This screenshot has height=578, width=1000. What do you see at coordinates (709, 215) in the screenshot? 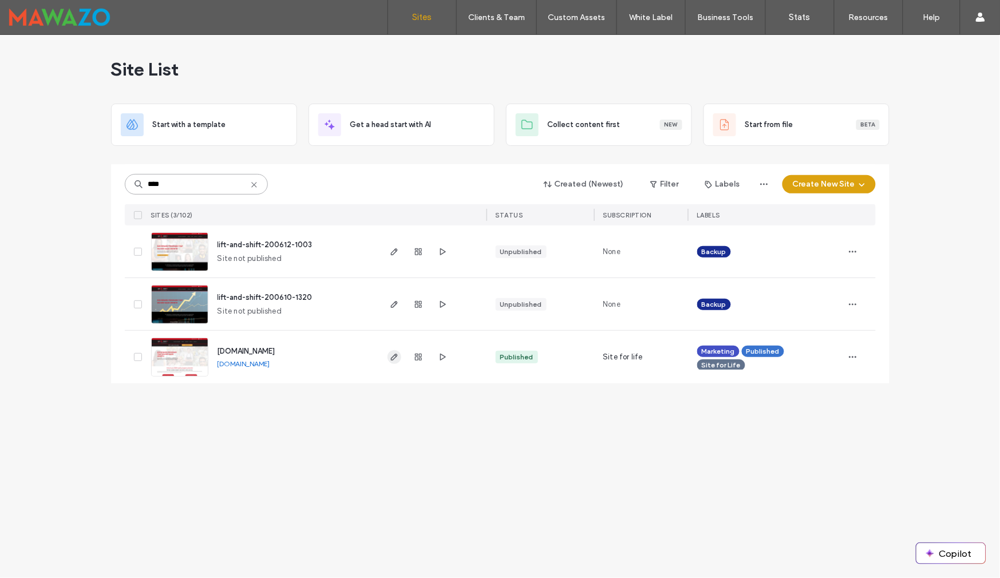
I see `span: LABELS` at bounding box center [709, 215].